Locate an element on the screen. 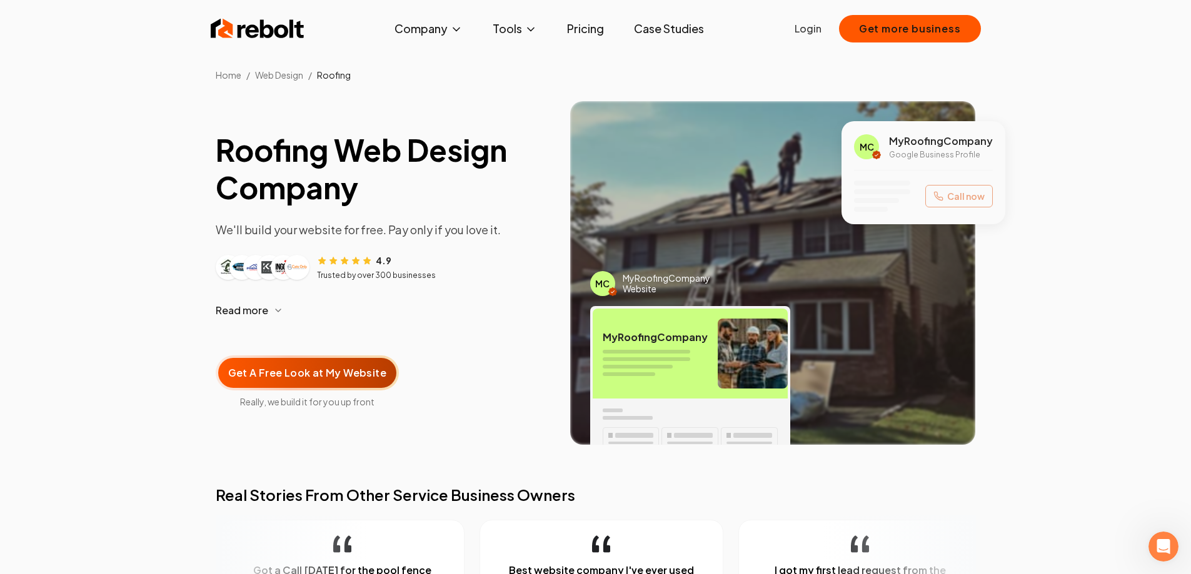 This screenshot has width=1191, height=574. nav: Breadcrumb is located at coordinates (596, 75).